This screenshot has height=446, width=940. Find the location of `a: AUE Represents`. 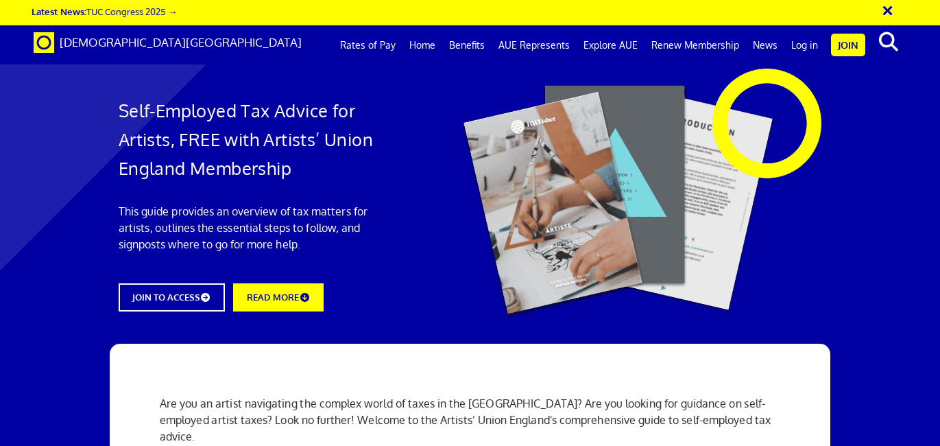

a: AUE Represents is located at coordinates (534, 45).